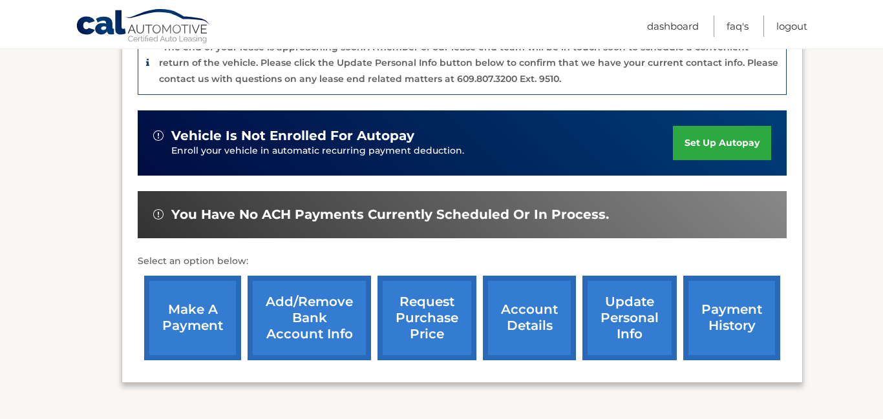 The height and width of the screenshot is (419, 883). Describe the element at coordinates (731, 318) in the screenshot. I see `a: payment history` at that location.